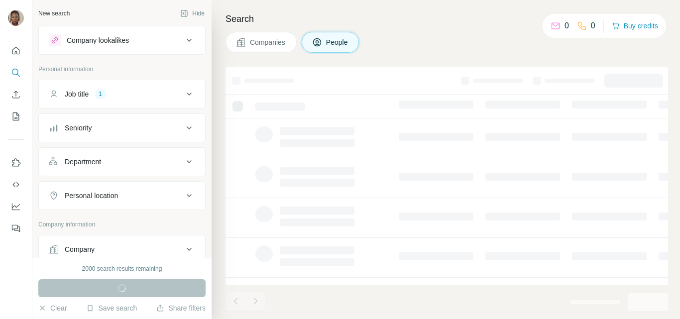 The height and width of the screenshot is (319, 680). What do you see at coordinates (100, 94) in the screenshot?
I see `div: 1` at bounding box center [100, 94].